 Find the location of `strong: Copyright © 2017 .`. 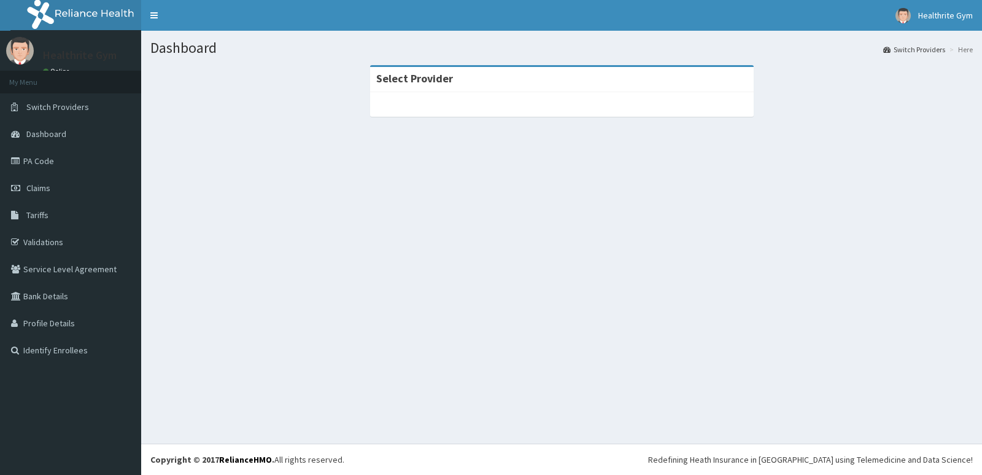

strong: Copyright © 2017 . is located at coordinates (212, 459).